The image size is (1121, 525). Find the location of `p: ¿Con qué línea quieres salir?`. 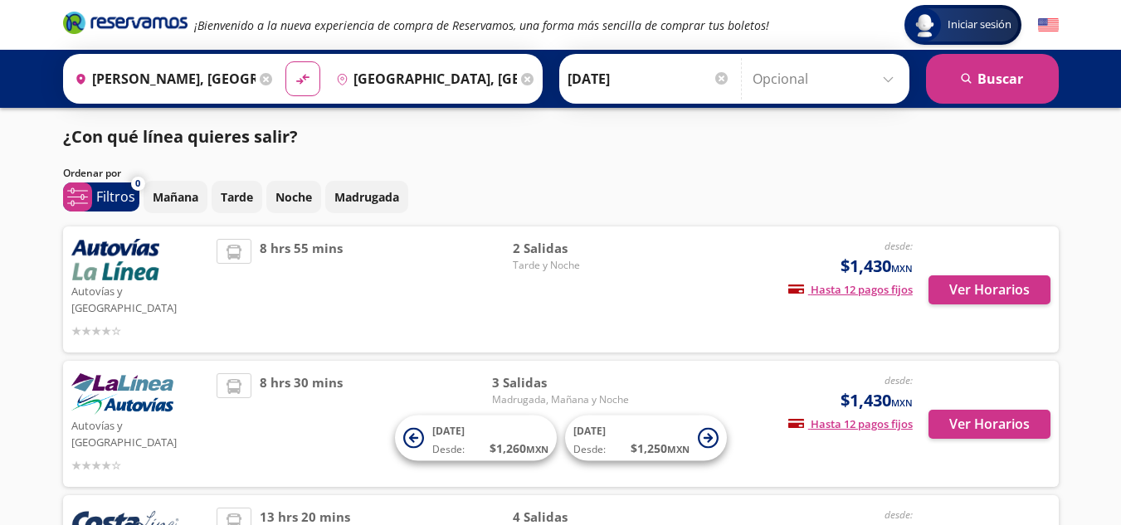

p: ¿Con qué línea quieres salir? is located at coordinates (180, 137).